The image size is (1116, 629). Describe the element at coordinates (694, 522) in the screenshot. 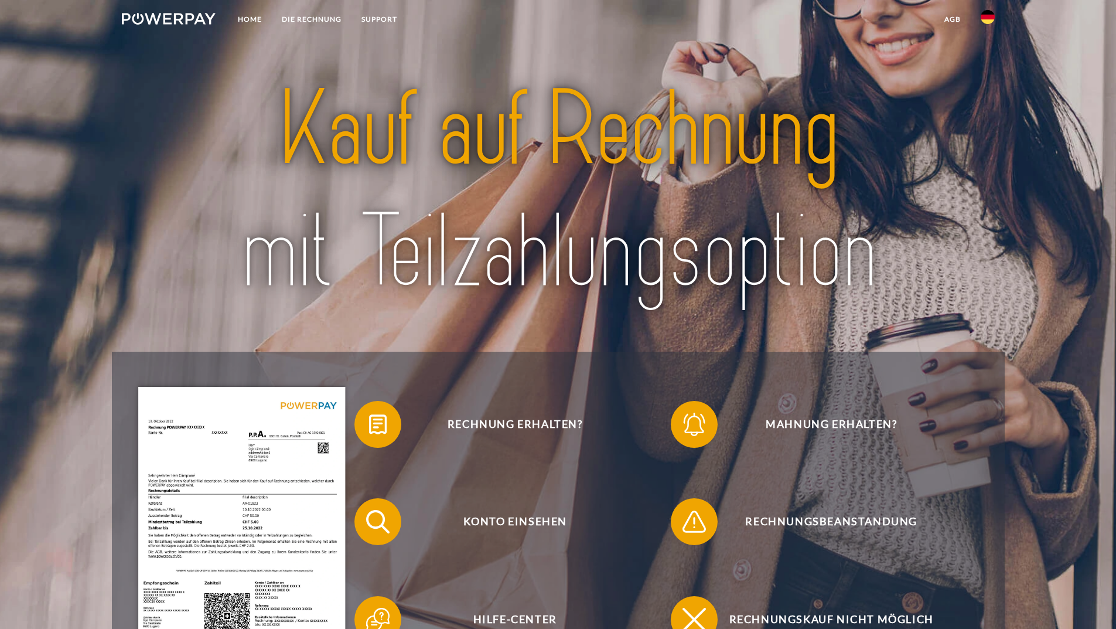

I see `img: qb_warning.svg` at that location.